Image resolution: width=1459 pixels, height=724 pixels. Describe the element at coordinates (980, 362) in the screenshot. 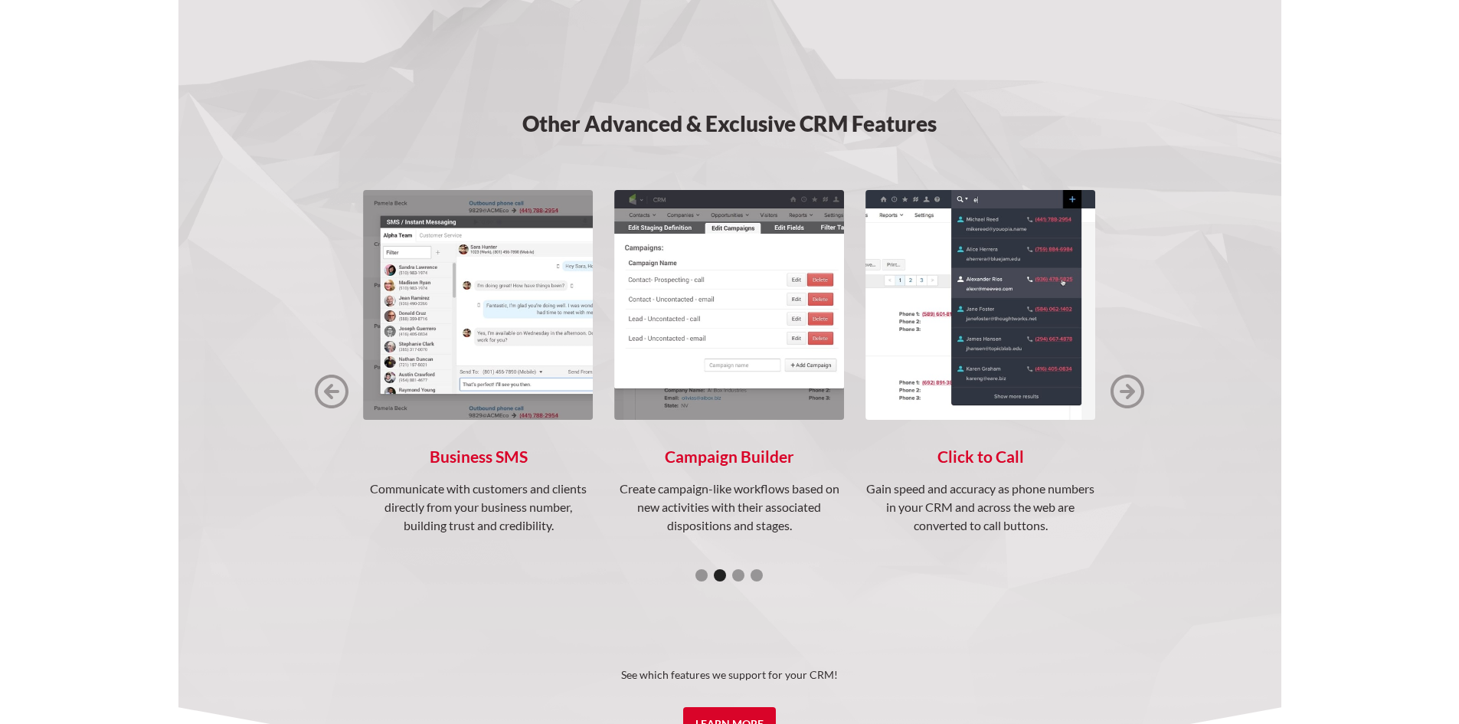

I see `a: Click to CallGain speed and accuracy as phone numbers in your CRM and across the web are converte...` at that location.